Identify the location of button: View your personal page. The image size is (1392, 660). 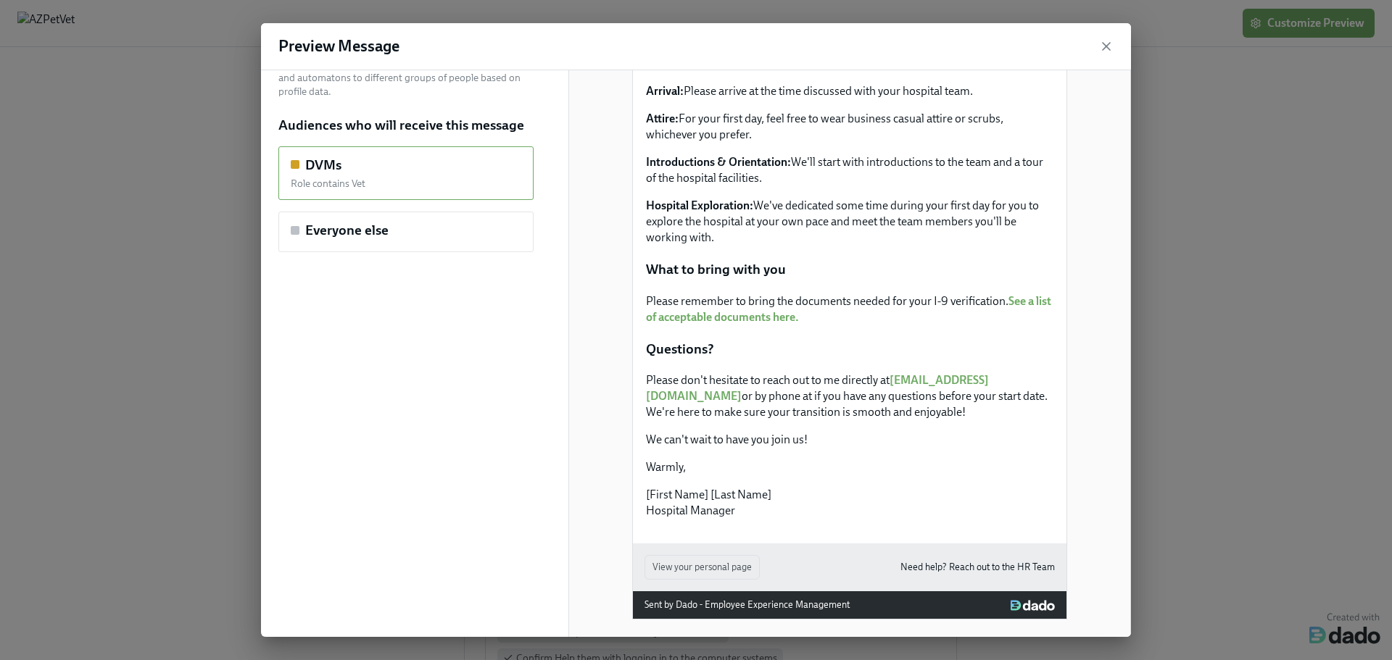
(702, 568).